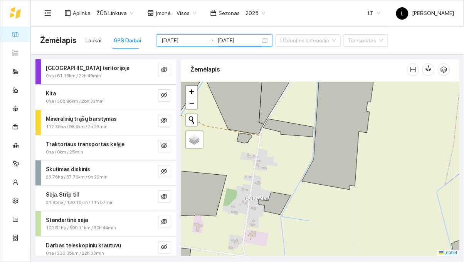 The height and width of the screenshot is (262, 464). What do you see at coordinates (85, 144) in the screenshot?
I see `strong: Traktoriaus transportas kelyje` at bounding box center [85, 144].